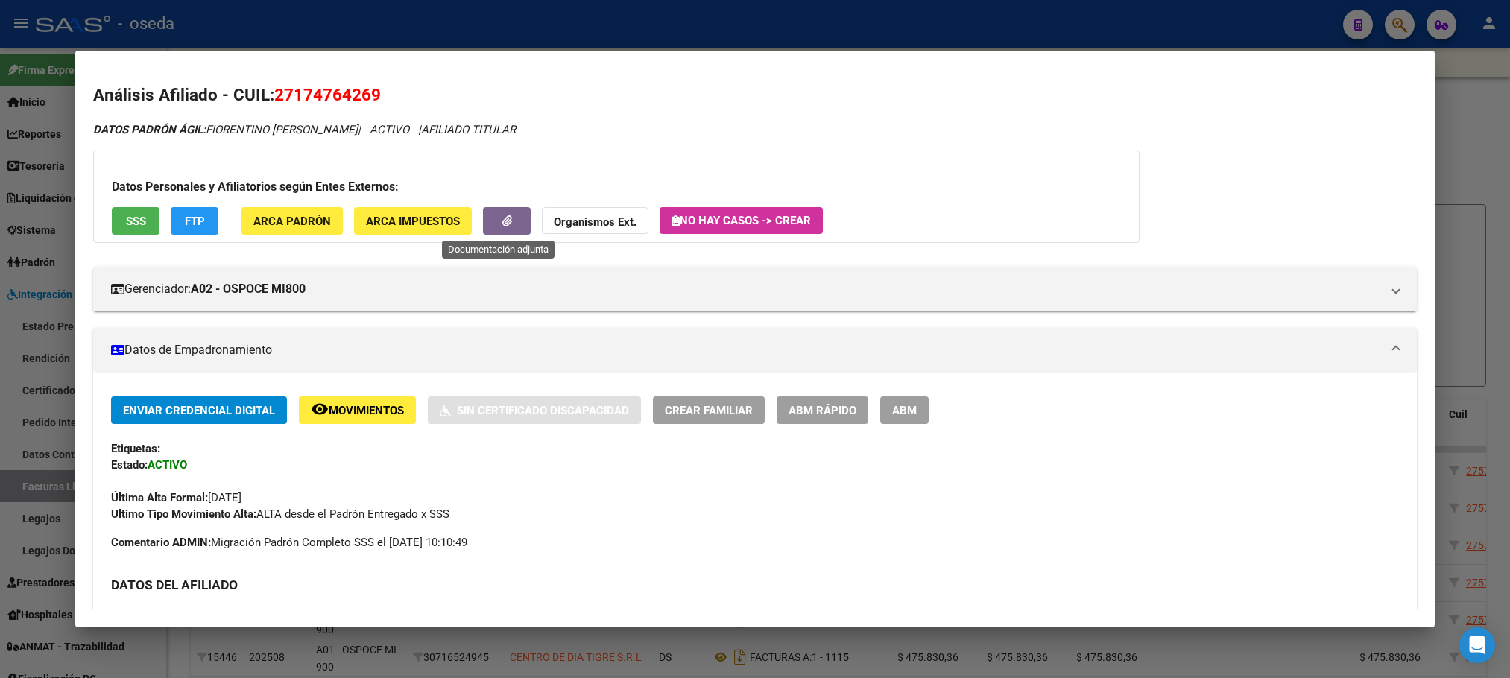 The width and height of the screenshot is (1510, 678). What do you see at coordinates (199, 410) in the screenshot?
I see `button: Enviar Credencial Digital` at bounding box center [199, 410].